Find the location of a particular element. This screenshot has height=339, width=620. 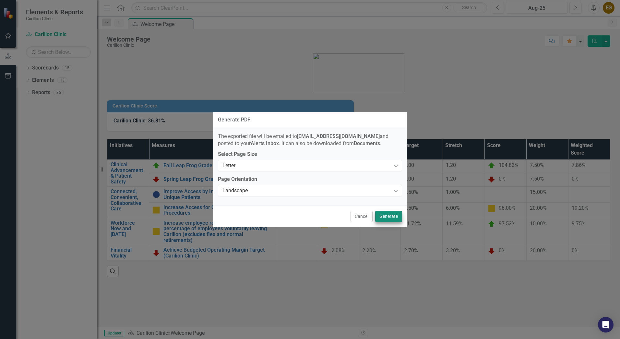

label: Select Page Size is located at coordinates (310, 154).